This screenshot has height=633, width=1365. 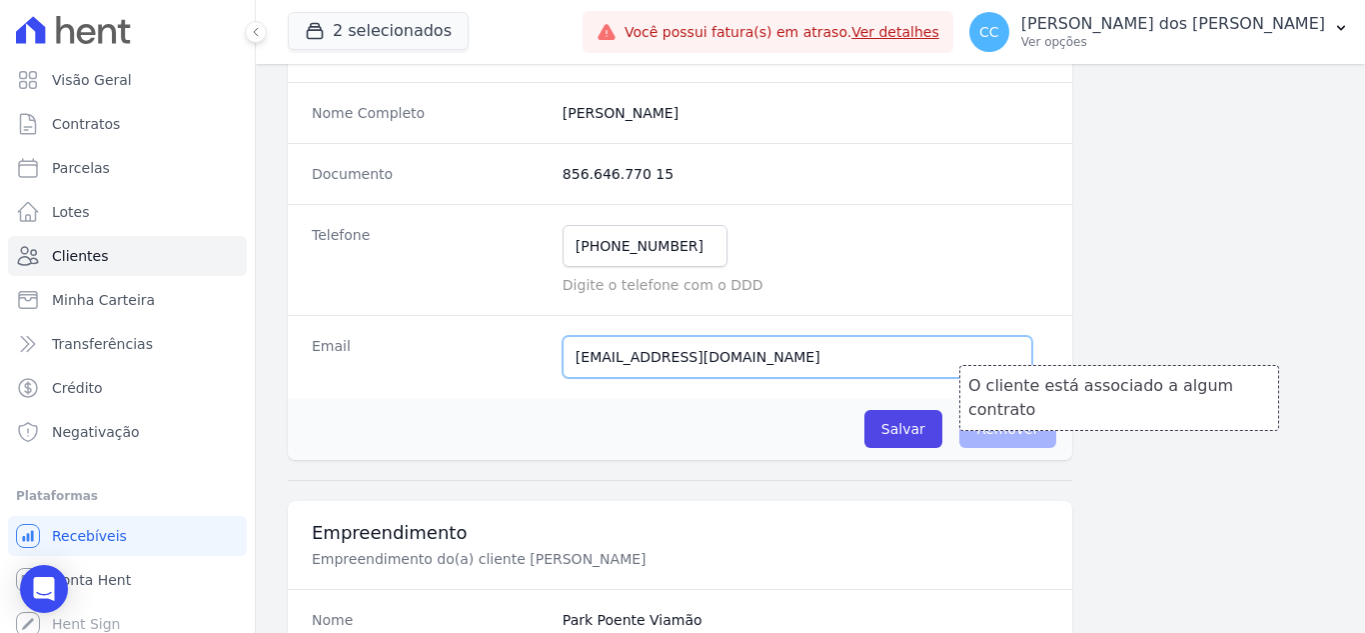 What do you see at coordinates (91, 580) in the screenshot?
I see `span: Conta Hent` at bounding box center [91, 580].